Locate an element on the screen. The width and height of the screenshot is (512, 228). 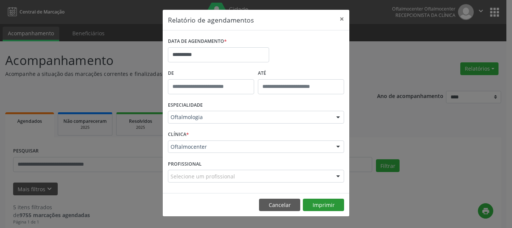
button: Close is located at coordinates (342, 19).